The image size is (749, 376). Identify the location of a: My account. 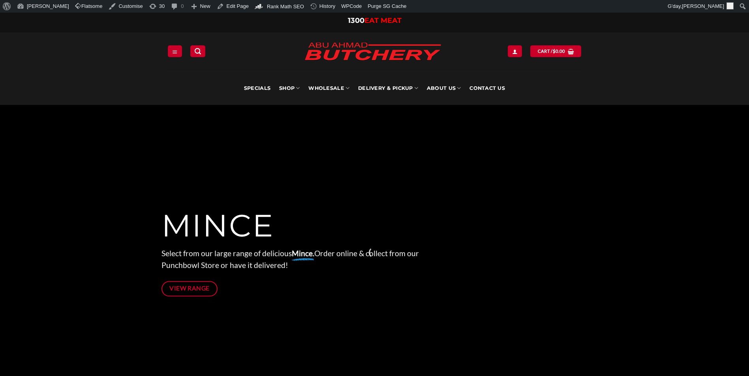
(515, 51).